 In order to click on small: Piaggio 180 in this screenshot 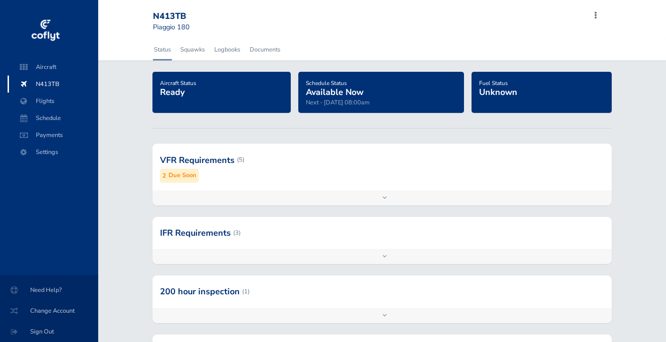, I will do `click(171, 27)`.